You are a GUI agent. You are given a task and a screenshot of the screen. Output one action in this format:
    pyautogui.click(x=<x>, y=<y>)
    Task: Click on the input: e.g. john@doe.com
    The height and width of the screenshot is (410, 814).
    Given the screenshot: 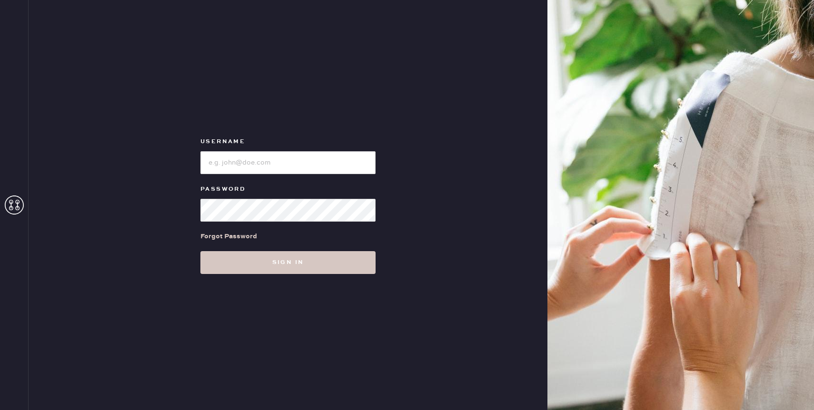 What is the action you would take?
    pyautogui.click(x=288, y=163)
    